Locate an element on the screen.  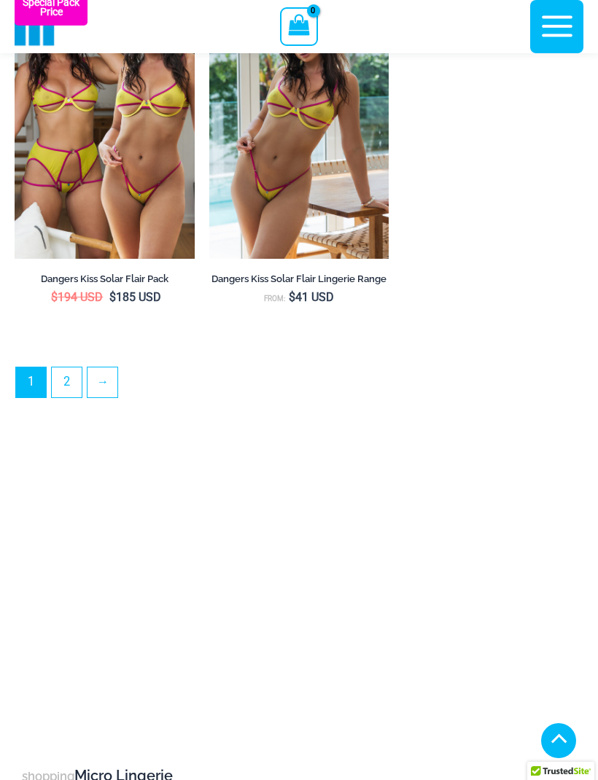
span: From: is located at coordinates (274, 298).